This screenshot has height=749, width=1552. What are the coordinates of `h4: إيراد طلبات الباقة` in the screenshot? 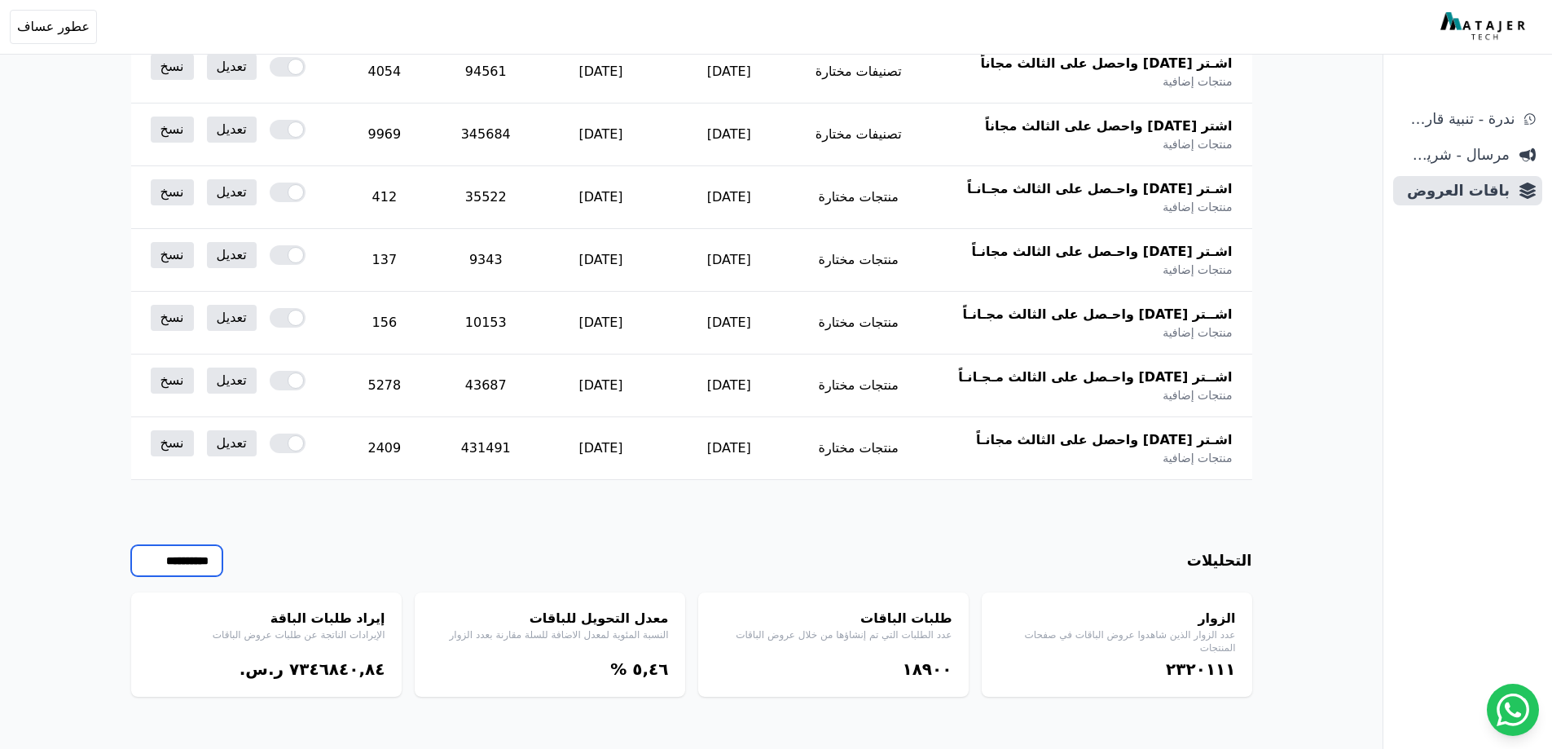 It's located at (266, 618).